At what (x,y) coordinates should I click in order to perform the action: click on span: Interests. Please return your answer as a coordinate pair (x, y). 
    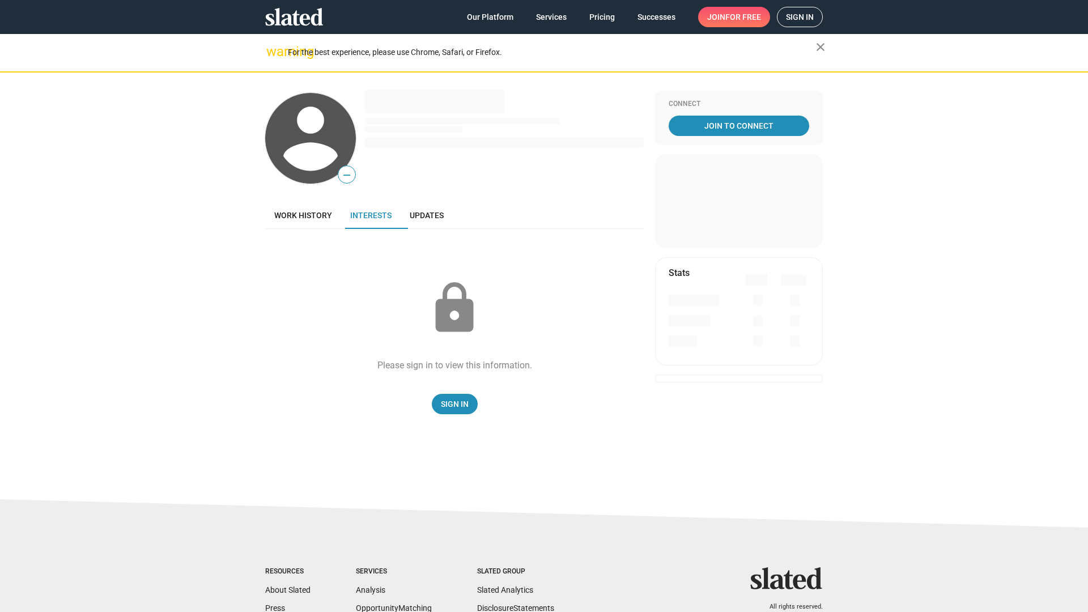
    Looking at the image, I should click on (371, 215).